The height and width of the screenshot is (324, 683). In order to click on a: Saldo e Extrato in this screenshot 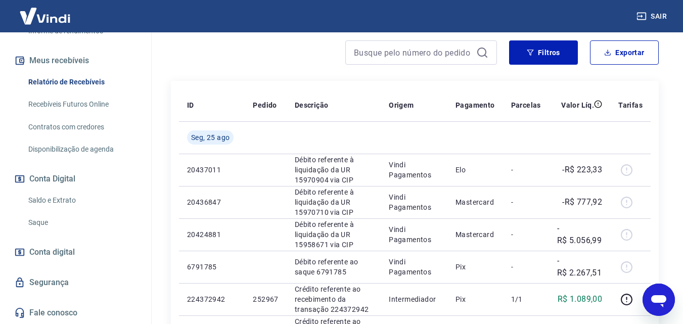, I will do `click(81, 200)`.